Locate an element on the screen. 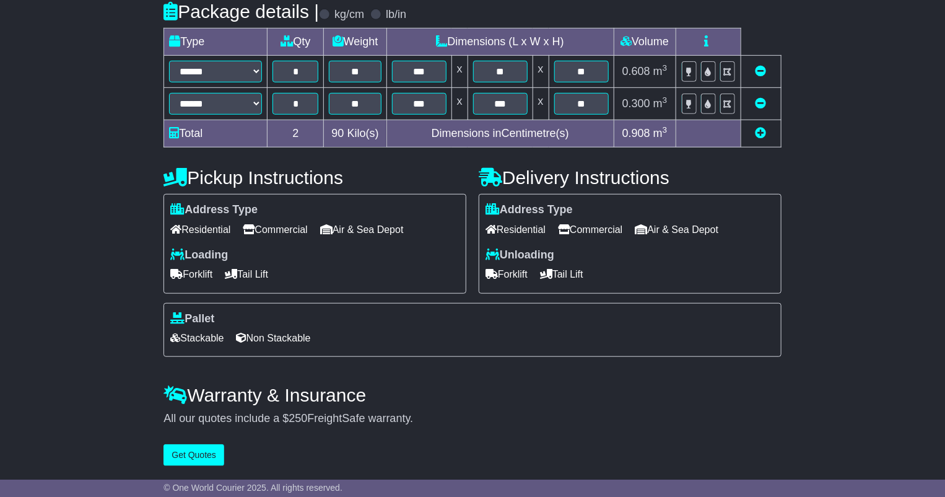 This screenshot has width=945, height=497. label: lb/in is located at coordinates (396, 15).